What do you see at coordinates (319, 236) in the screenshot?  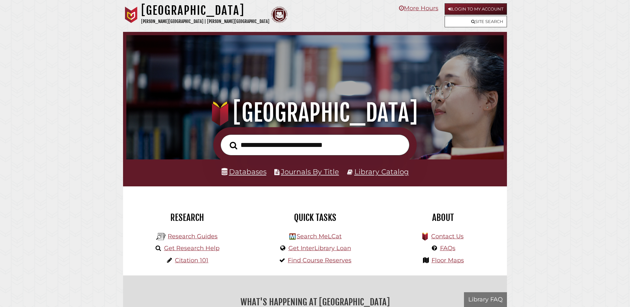 I see `a: Search MeLCat` at bounding box center [319, 236].